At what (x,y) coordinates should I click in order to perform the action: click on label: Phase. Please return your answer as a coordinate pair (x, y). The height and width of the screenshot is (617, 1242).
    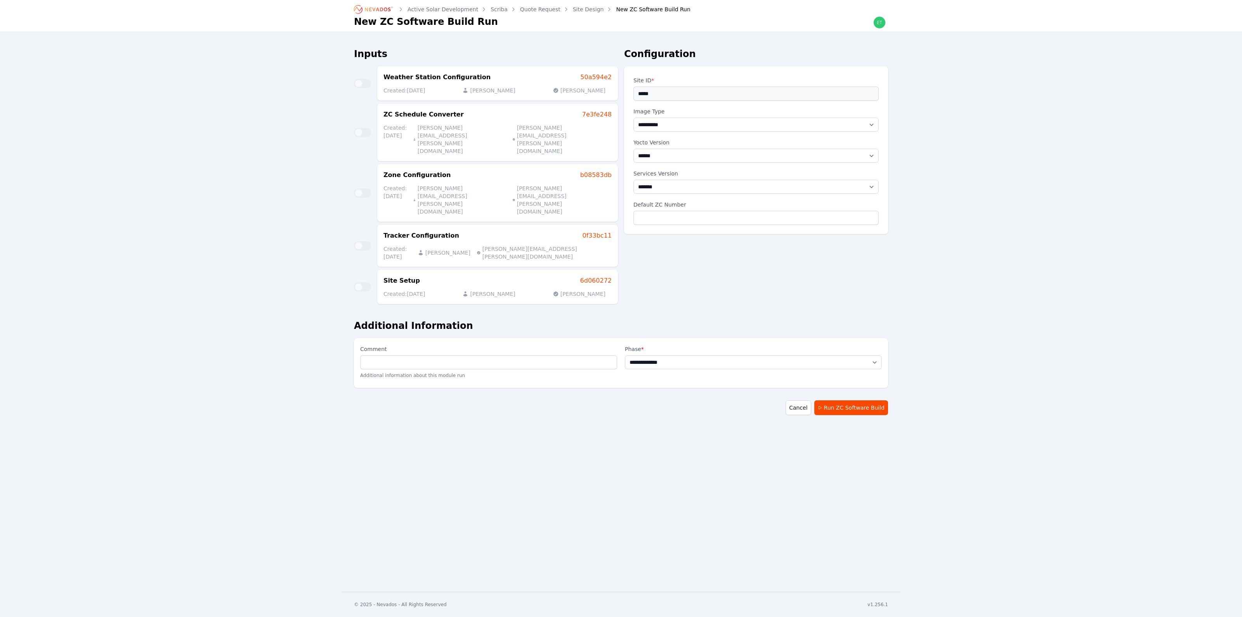
    Looking at the image, I should click on (753, 349).